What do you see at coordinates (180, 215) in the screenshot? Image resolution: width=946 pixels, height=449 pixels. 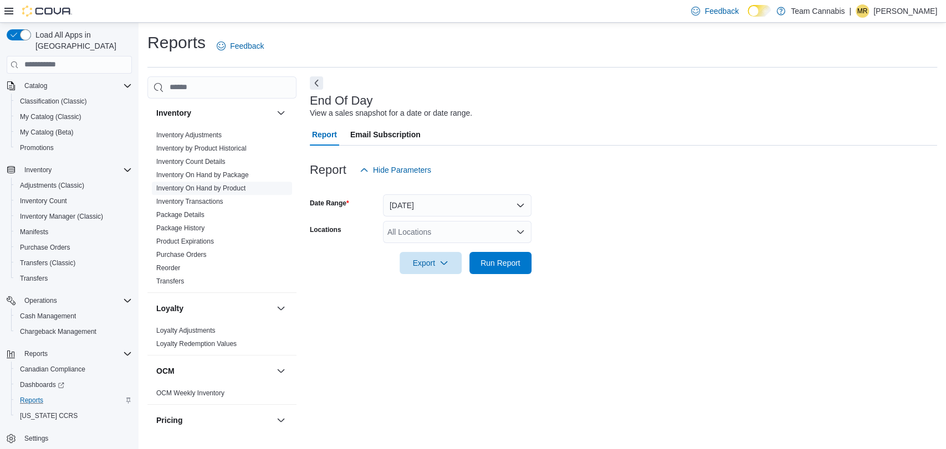 I see `a: Package Details` at bounding box center [180, 215].